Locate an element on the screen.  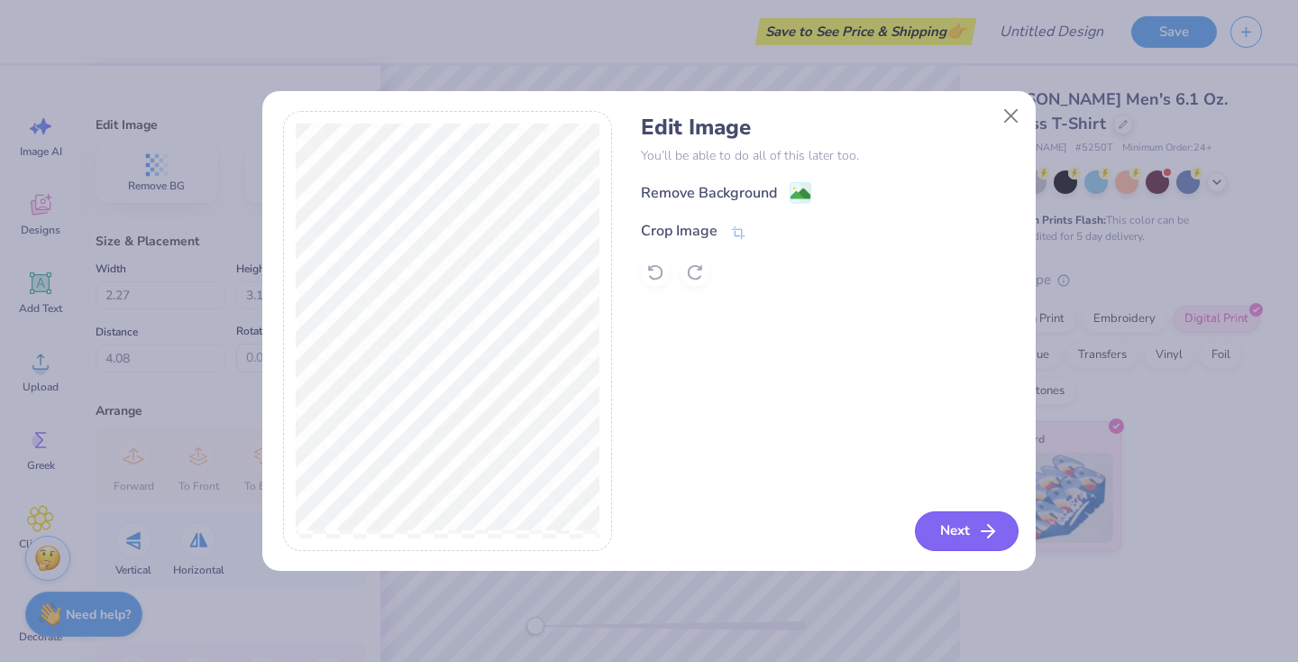
button: Next is located at coordinates (967, 531).